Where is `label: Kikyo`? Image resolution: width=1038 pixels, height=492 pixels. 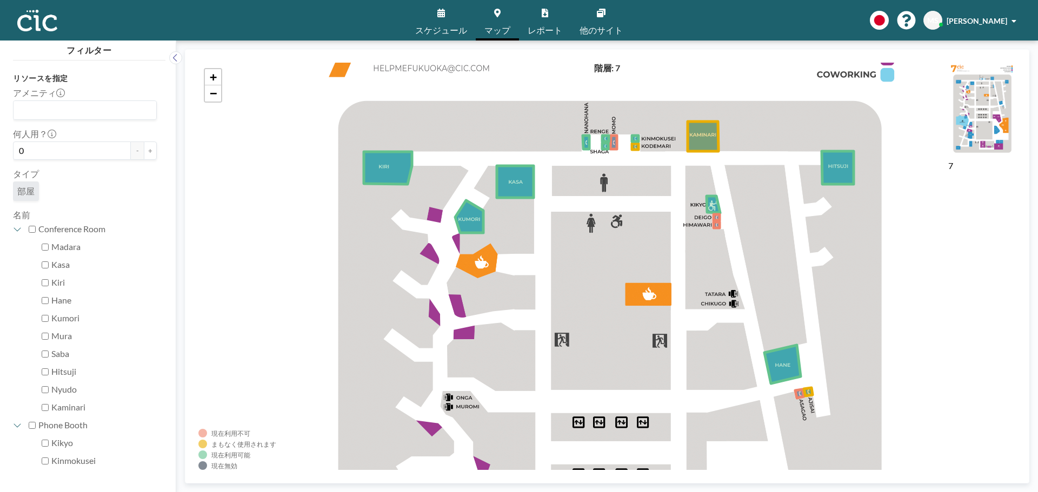 label: Kikyo is located at coordinates (104, 443).